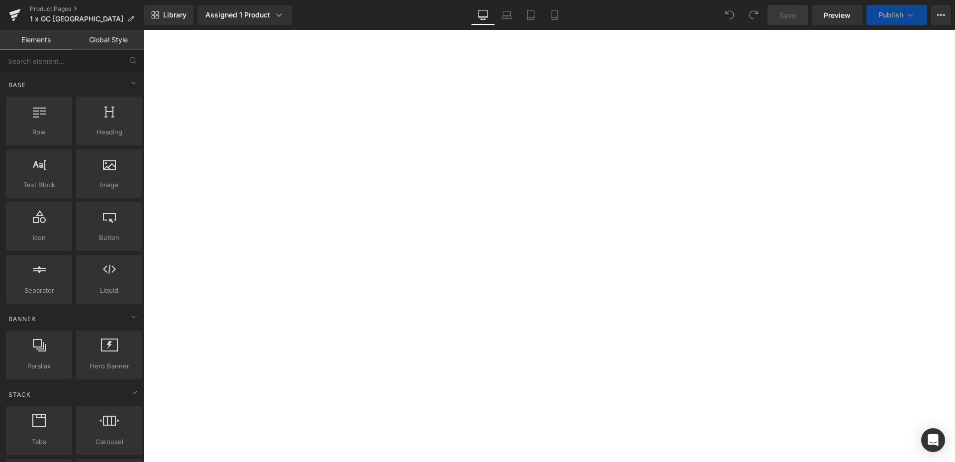 This screenshot has width=955, height=462. I want to click on span: Preview, so click(837, 15).